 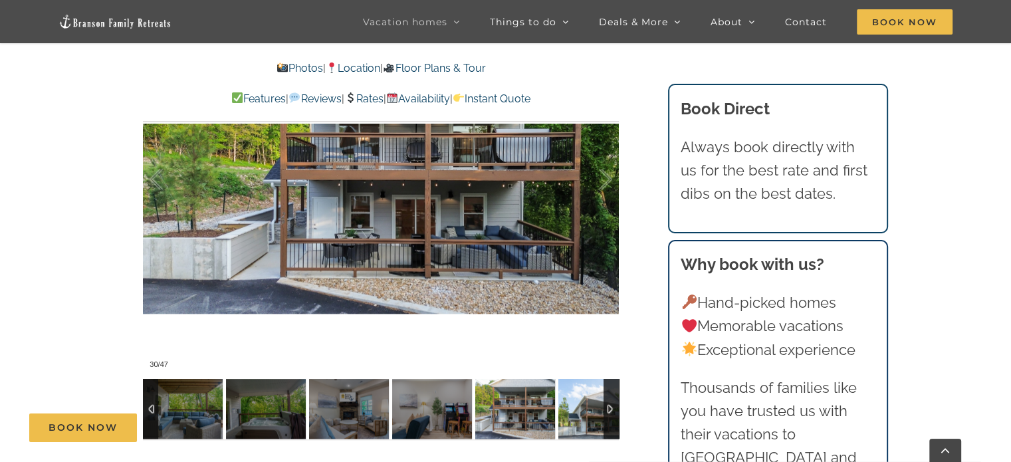 What do you see at coordinates (727, 22) in the screenshot?
I see `span: About` at bounding box center [727, 22].